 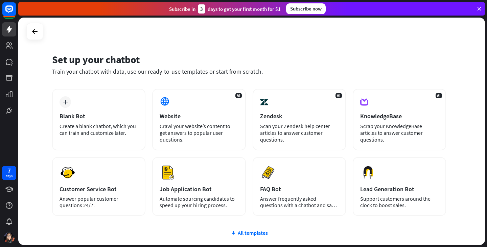 What do you see at coordinates (399, 202) in the screenshot?
I see `div: Support customers around the clock to boost sales.` at bounding box center [399, 202].